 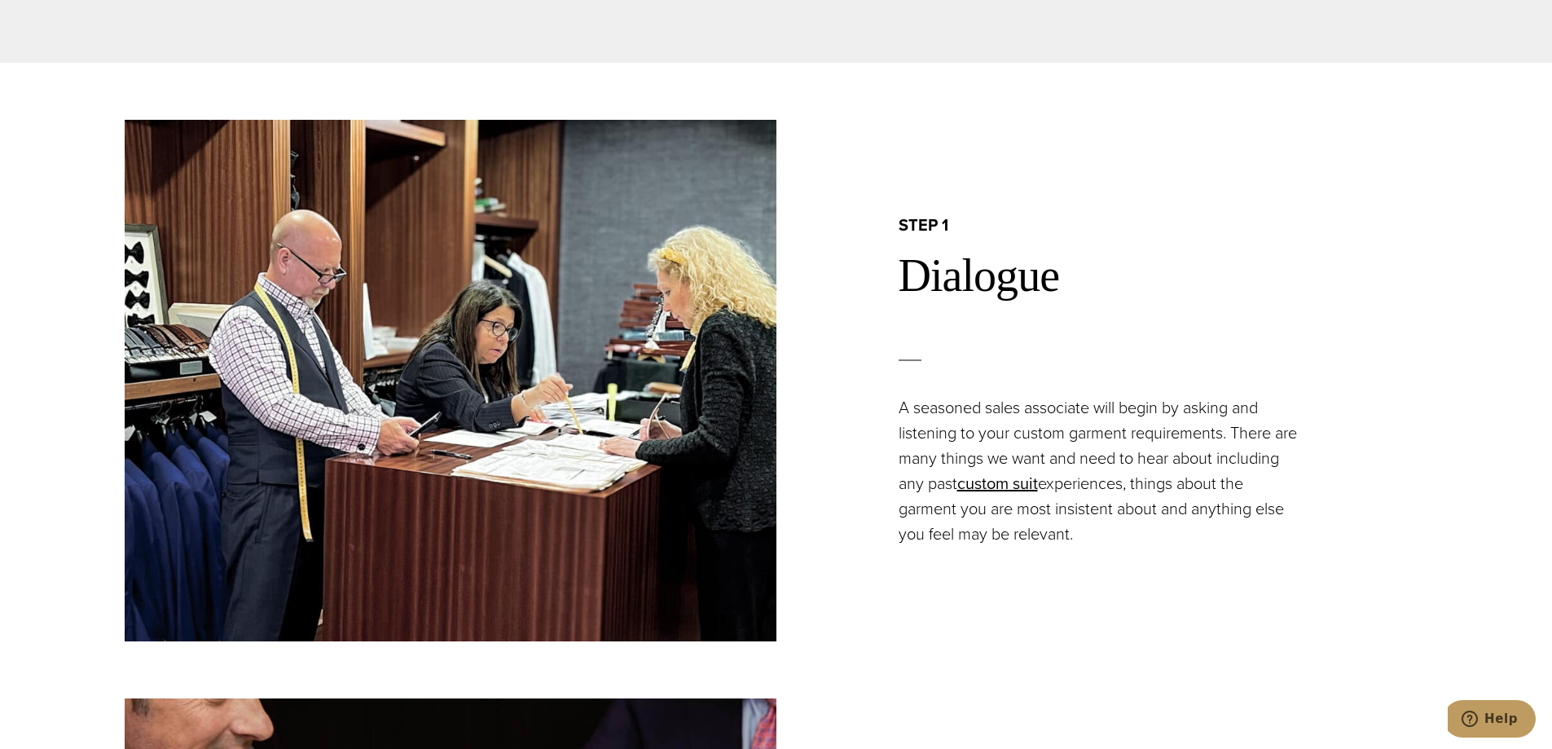 I want to click on img: Three Alan David employees discussing a set of client measurements, so click(x=450, y=380).